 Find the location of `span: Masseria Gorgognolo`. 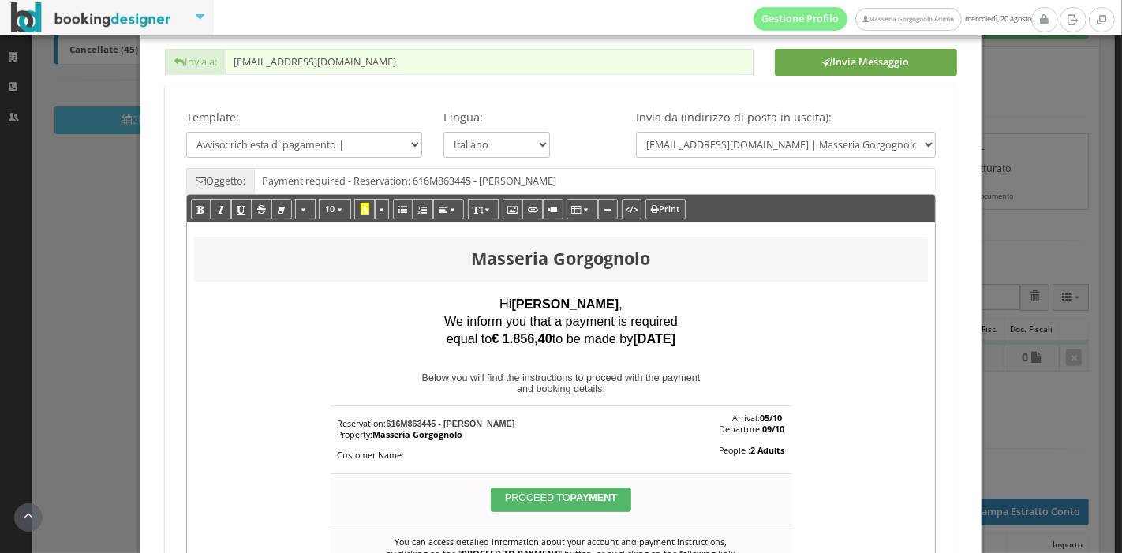

span: Masseria Gorgognolo is located at coordinates (418, 434).